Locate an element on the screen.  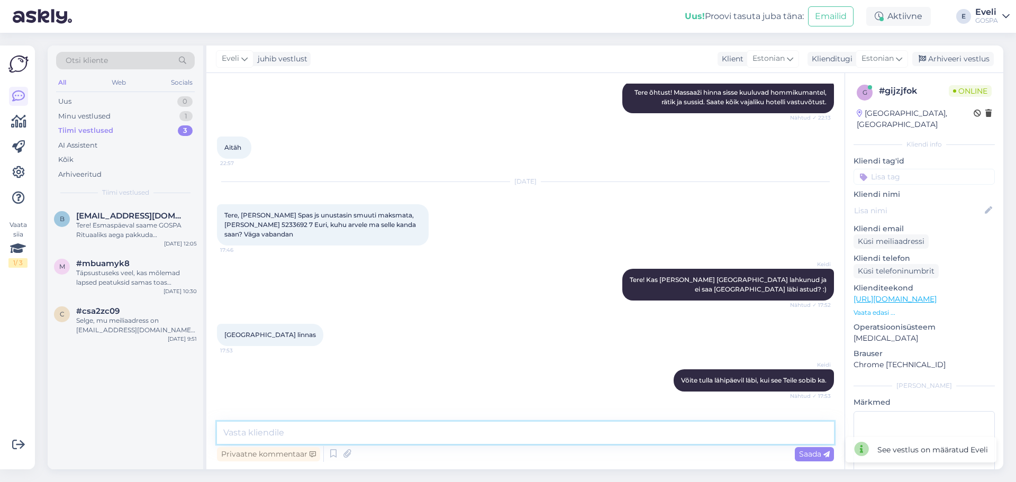
img: Askly Logo is located at coordinates (19, 64).